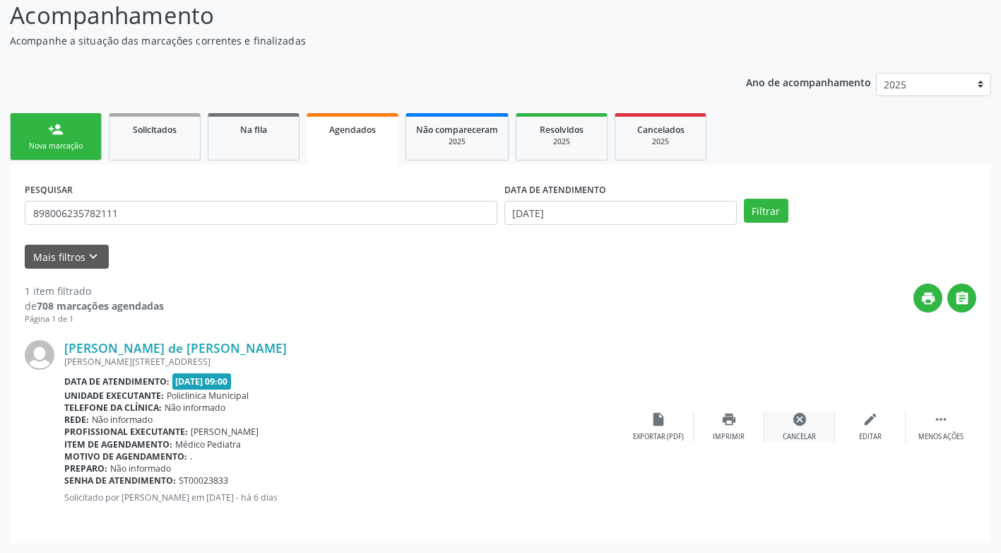 This screenshot has width=1001, height=553. What do you see at coordinates (56, 146) in the screenshot?
I see `div: Nova marcação` at bounding box center [56, 146].